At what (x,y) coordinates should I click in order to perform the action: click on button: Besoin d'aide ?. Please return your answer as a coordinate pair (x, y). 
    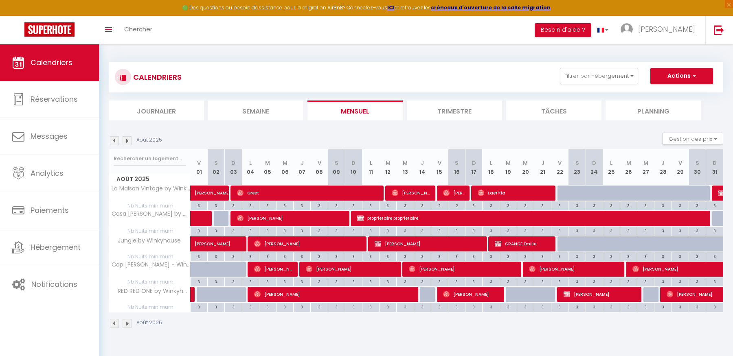
    Looking at the image, I should click on (563, 30).